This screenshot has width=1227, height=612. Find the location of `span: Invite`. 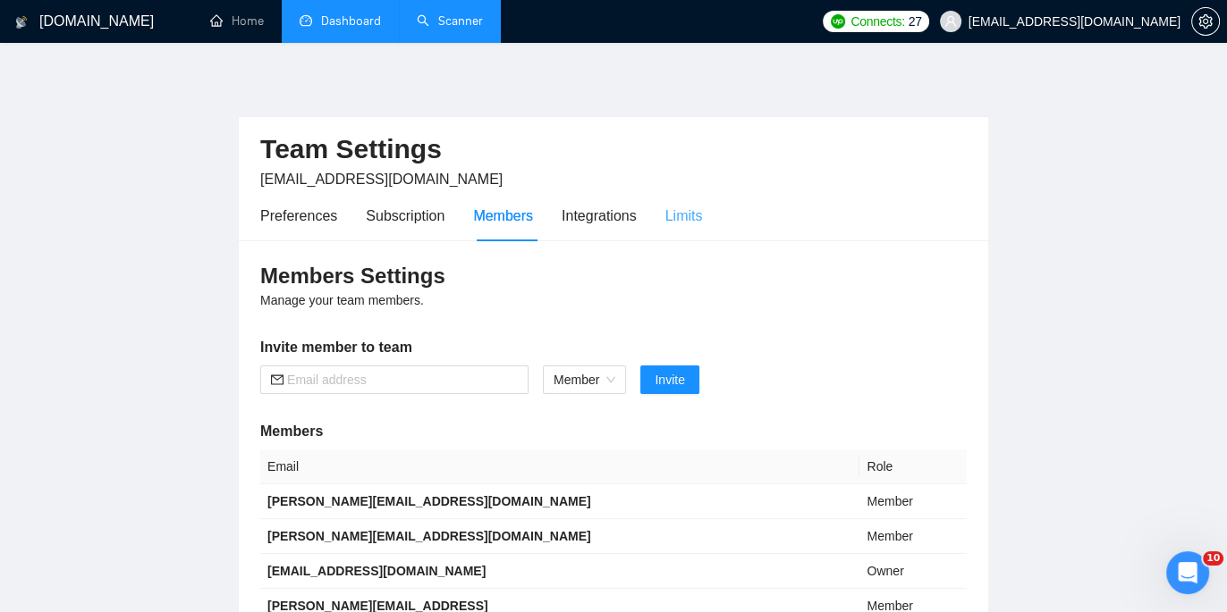

span: Invite is located at coordinates (669, 380).